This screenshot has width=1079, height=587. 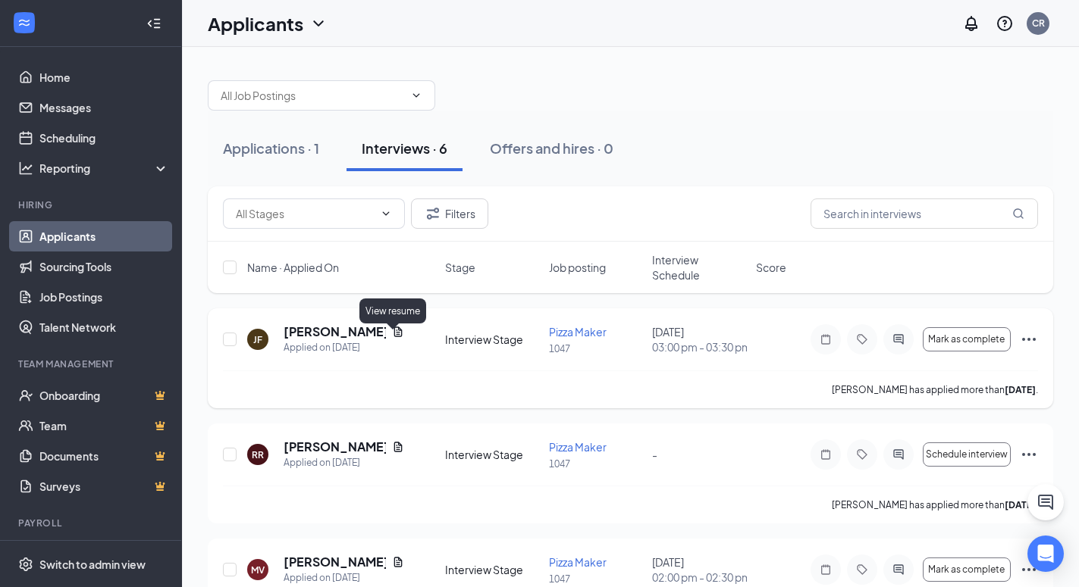 I want to click on a: Talent Network, so click(x=104, y=327).